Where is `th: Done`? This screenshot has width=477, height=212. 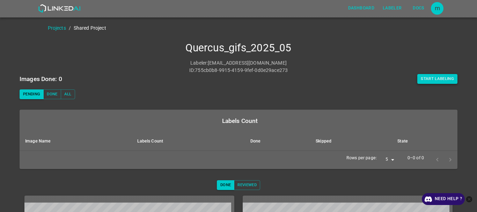 th: Done is located at coordinates (277, 141).